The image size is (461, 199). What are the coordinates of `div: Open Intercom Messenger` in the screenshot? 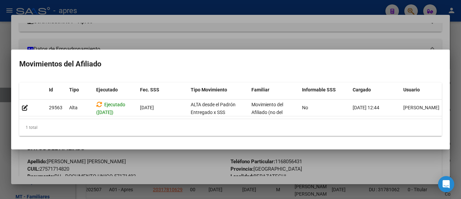 It's located at (446, 184).